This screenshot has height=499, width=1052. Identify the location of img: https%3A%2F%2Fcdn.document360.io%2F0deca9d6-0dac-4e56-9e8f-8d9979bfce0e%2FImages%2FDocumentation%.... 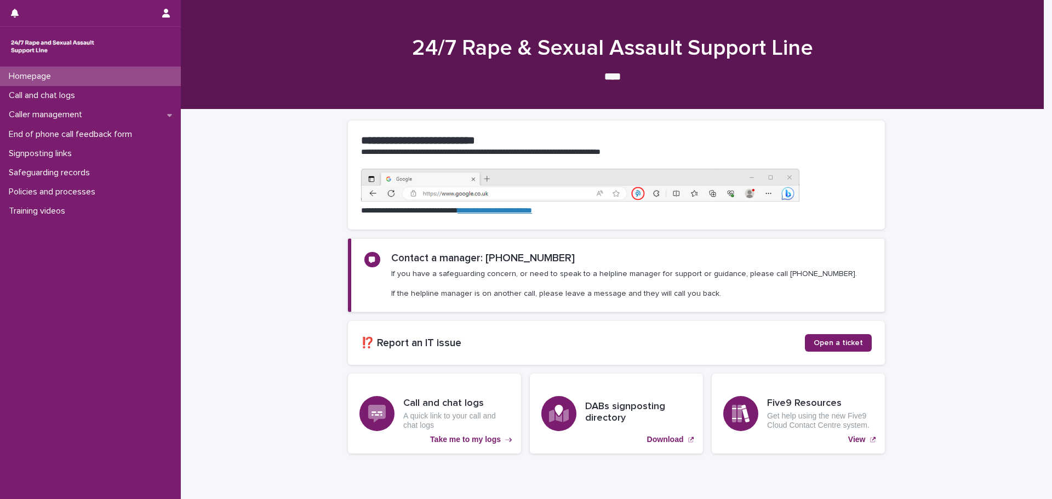
(580, 185).